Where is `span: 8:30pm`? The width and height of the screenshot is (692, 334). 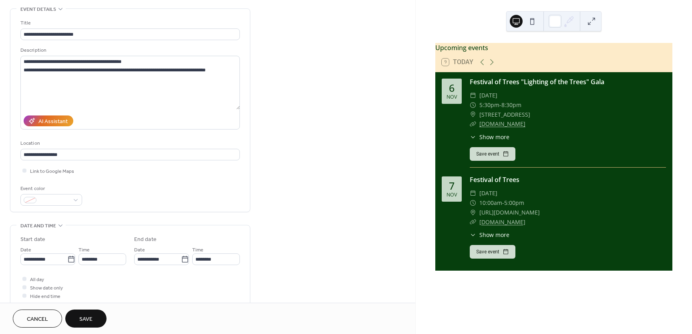
span: 8:30pm is located at coordinates (512, 105).